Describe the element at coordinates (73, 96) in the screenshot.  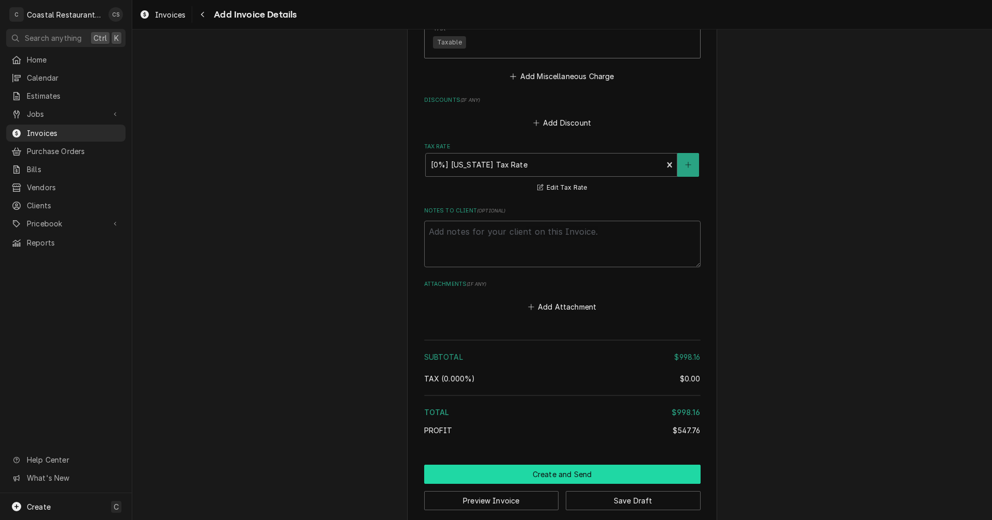
I see `span: Estimates` at that location.